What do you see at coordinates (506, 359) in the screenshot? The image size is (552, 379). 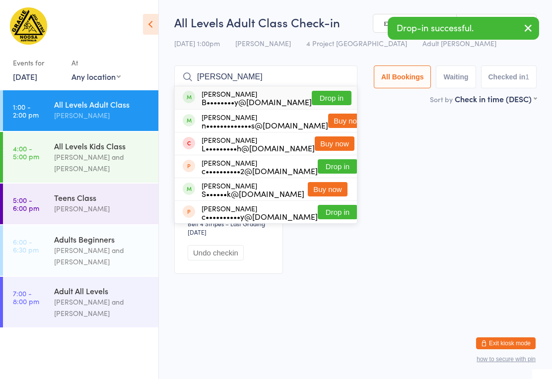 I see `button: how to secure with pin` at bounding box center [506, 359].